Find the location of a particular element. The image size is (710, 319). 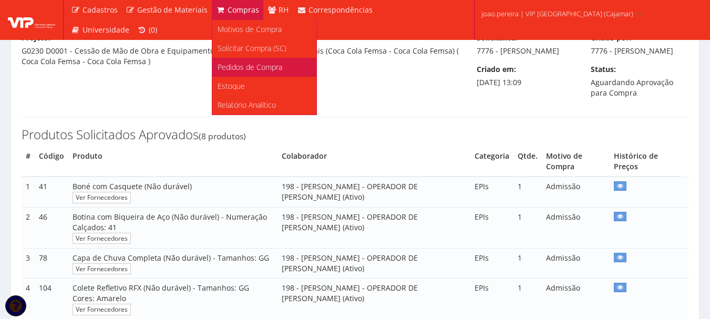

a: (0) is located at coordinates (148, 30).